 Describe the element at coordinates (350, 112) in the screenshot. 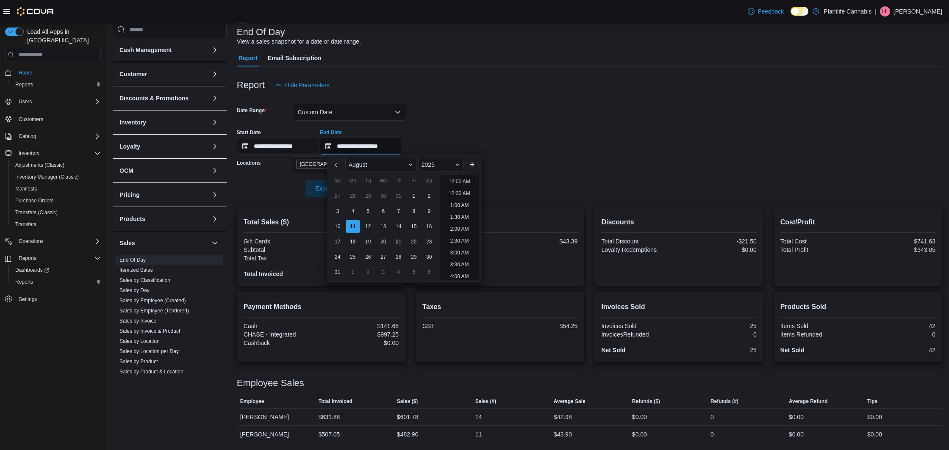

I see `button: Custom Date` at that location.